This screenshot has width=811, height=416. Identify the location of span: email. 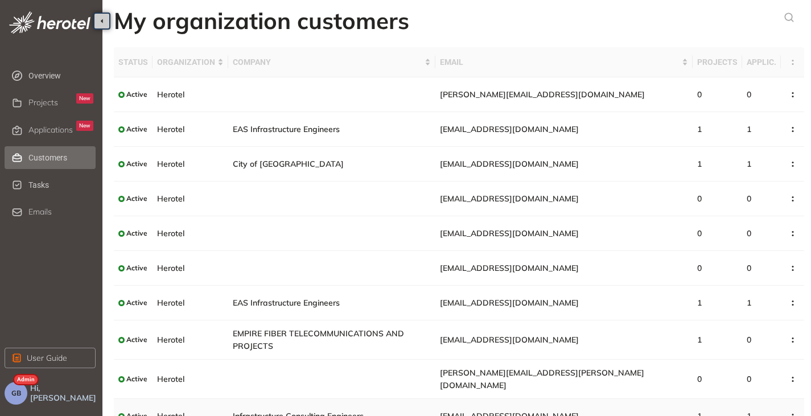
(560, 62).